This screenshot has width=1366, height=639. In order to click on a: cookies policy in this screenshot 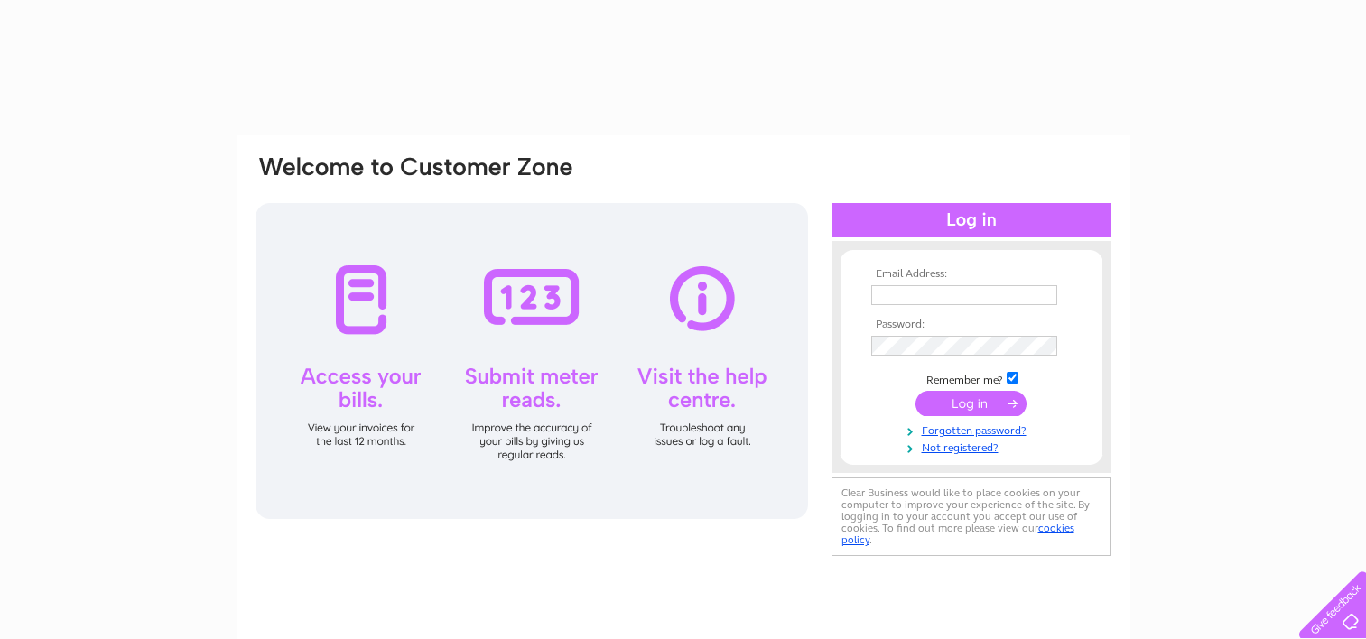, I will do `click(958, 534)`.